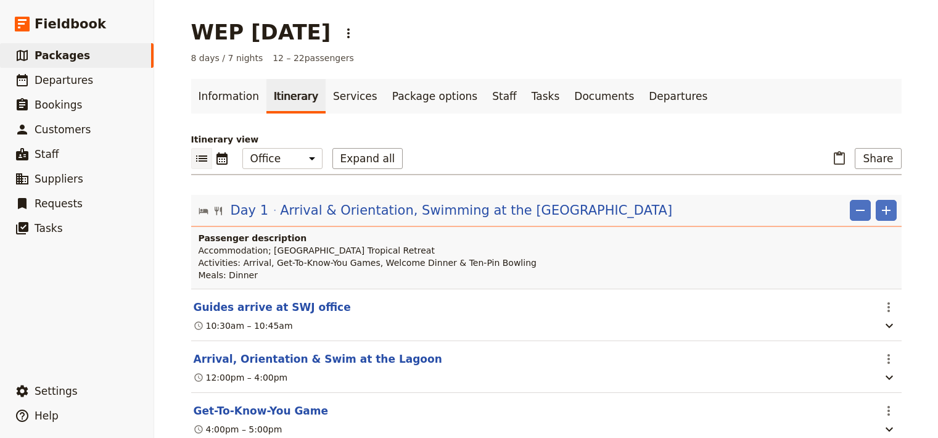  I want to click on span: Departures, so click(64, 80).